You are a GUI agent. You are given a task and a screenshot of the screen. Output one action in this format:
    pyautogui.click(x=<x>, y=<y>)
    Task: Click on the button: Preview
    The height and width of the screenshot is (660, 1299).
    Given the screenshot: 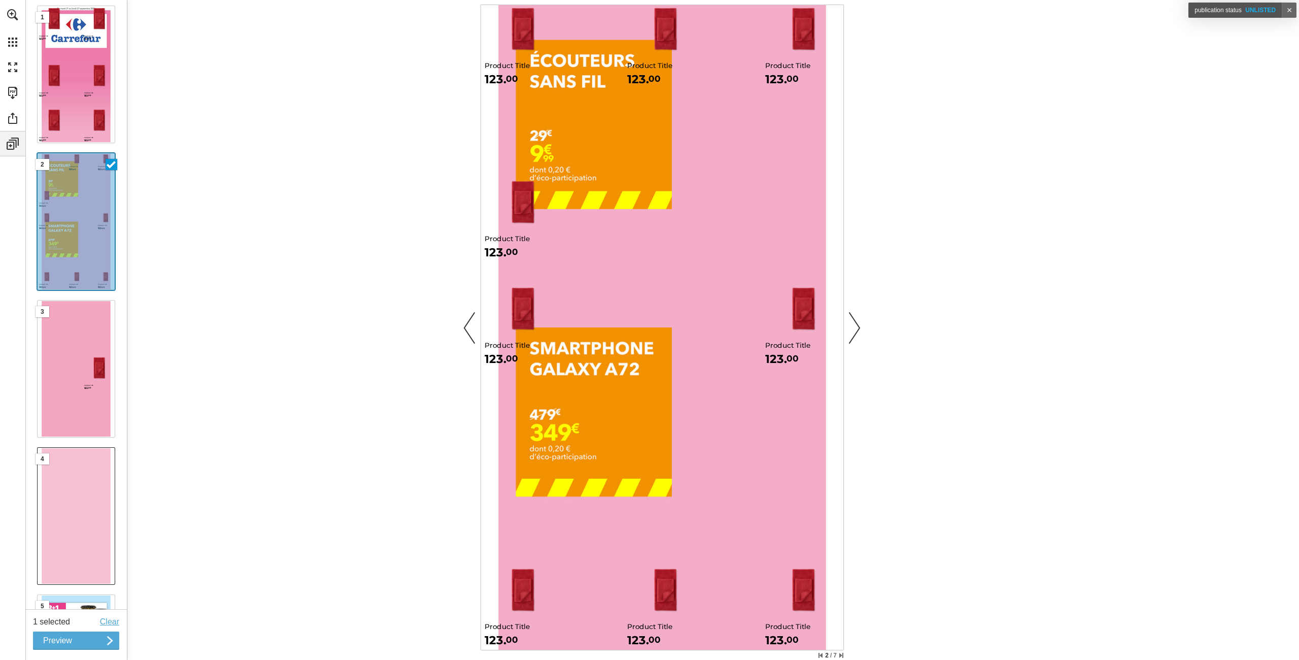 What is the action you would take?
    pyautogui.click(x=76, y=640)
    